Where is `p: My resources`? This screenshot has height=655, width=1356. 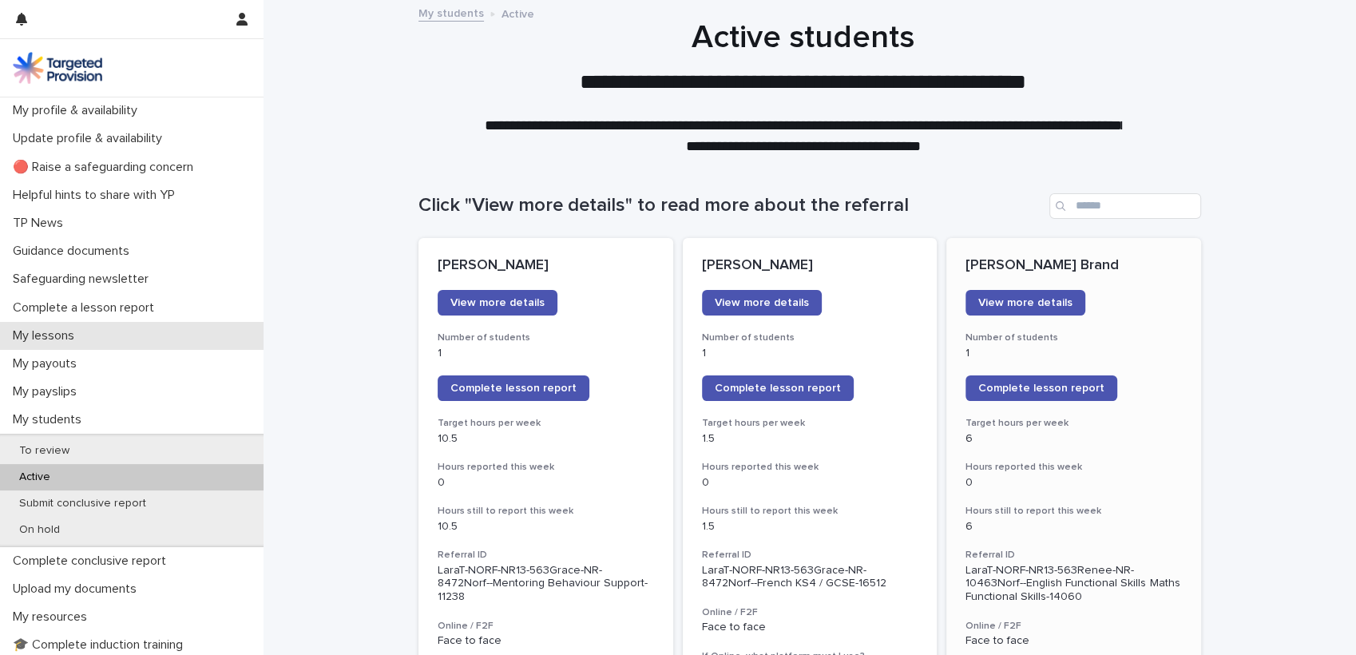
p: My resources is located at coordinates (53, 617).